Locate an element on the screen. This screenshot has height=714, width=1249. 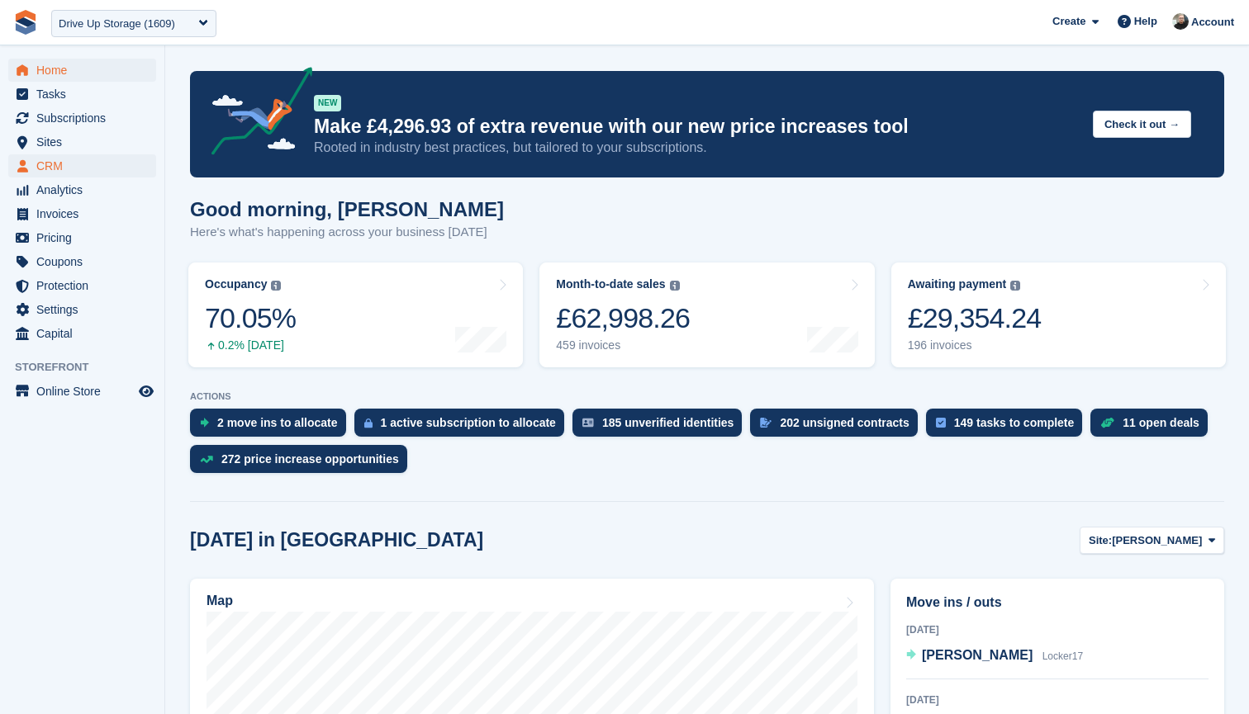
div: 196 invoices is located at coordinates (974, 345).